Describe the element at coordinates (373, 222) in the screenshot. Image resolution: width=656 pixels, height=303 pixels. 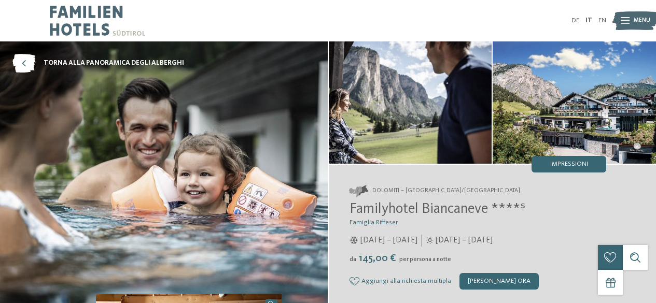
I see `span: Famiglia Riffeser` at that location.